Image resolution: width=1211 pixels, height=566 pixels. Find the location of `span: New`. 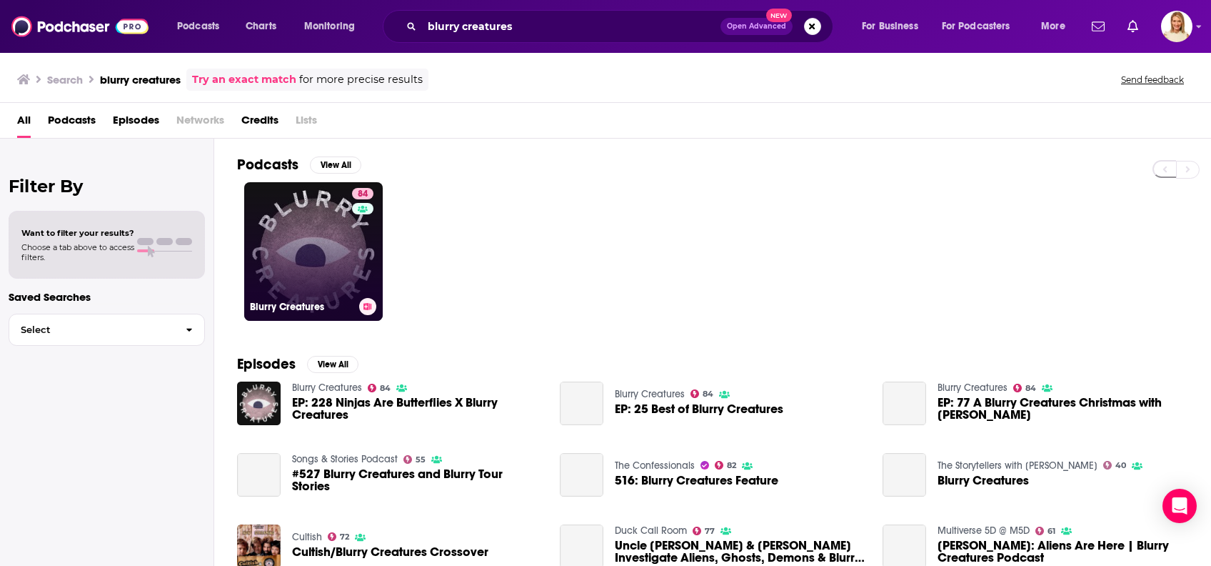

span: New is located at coordinates (779, 15).